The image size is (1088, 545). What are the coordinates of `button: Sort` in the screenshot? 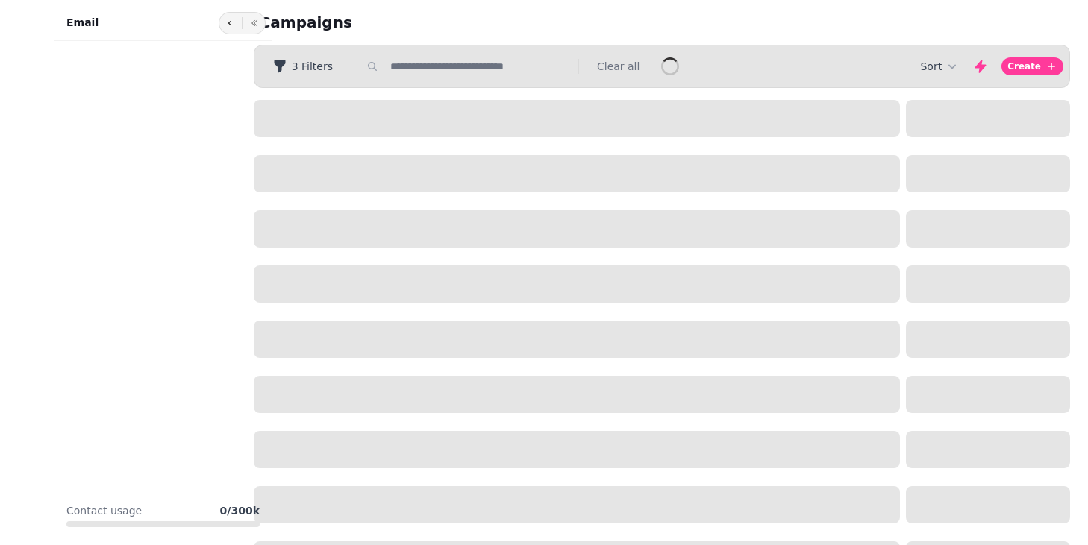 It's located at (939, 66).